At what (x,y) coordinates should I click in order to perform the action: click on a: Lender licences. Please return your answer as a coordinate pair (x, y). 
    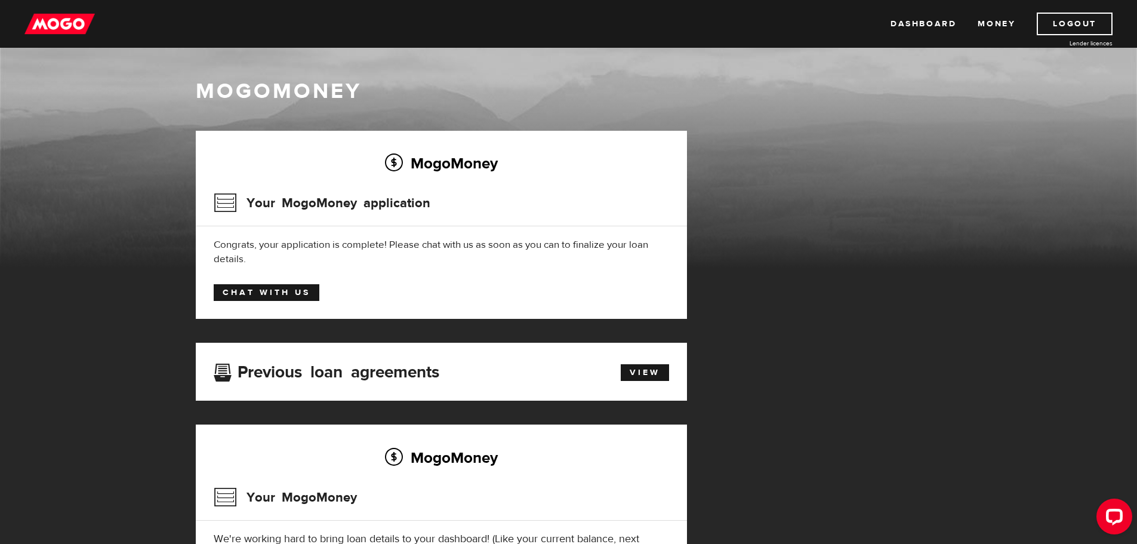
    Looking at the image, I should click on (1068, 43).